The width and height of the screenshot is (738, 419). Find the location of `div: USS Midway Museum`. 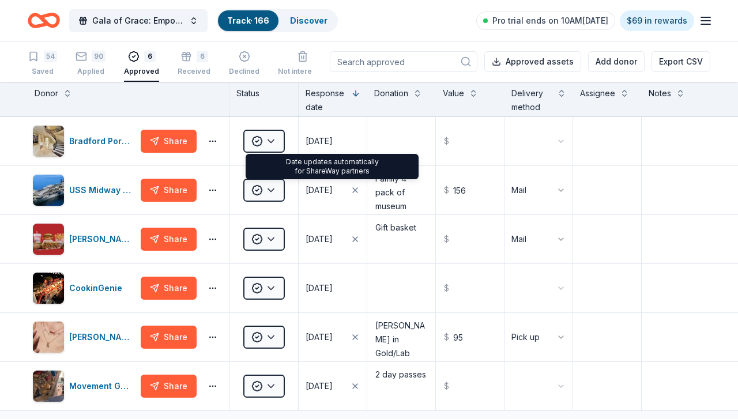

div: USS Midway Museum is located at coordinates (103, 190).